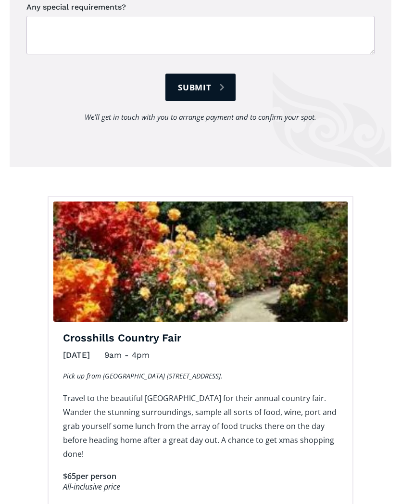  I want to click on div: per person, so click(96, 476).